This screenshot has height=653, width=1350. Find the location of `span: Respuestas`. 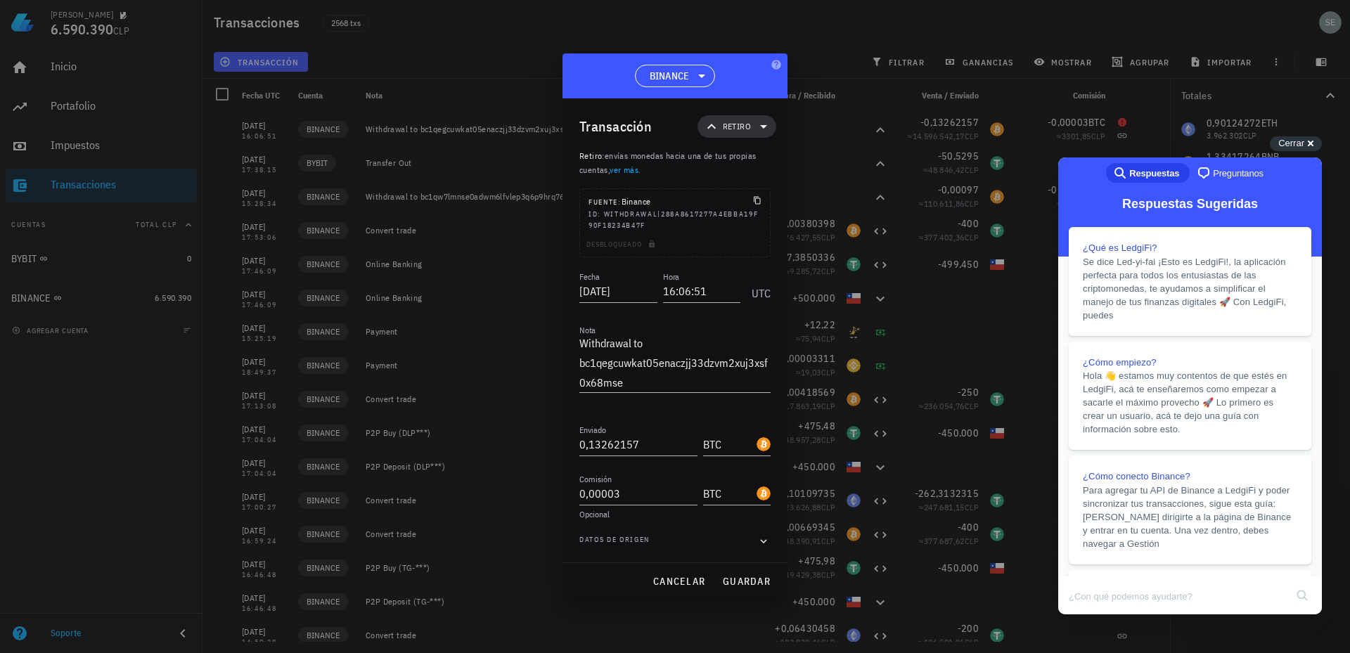

span: Respuestas is located at coordinates (96, 16).